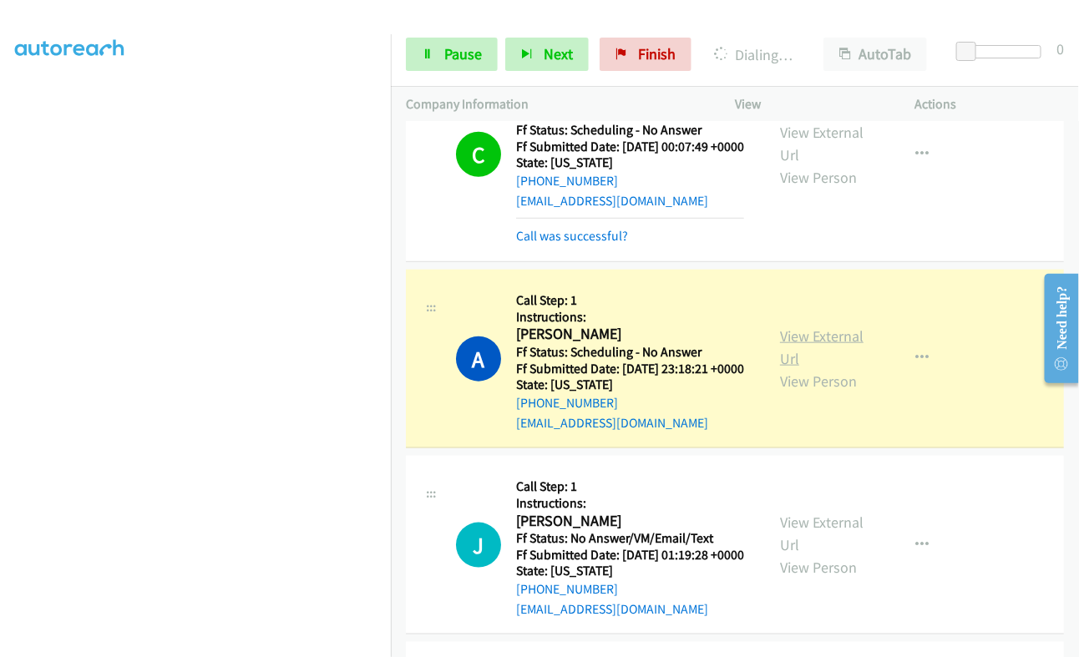 This screenshot has height=657, width=1079. Describe the element at coordinates (1060, 48) in the screenshot. I see `div: 0` at that location.